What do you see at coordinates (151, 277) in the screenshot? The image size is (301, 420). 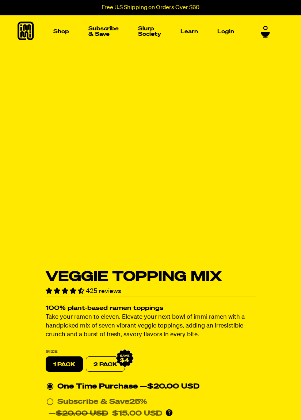 I see `h1: Veggie Topping Mix` at bounding box center [151, 277].